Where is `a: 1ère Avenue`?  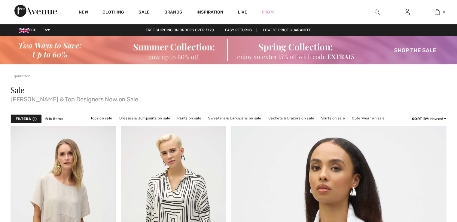 a: 1ère Avenue is located at coordinates (36, 11).